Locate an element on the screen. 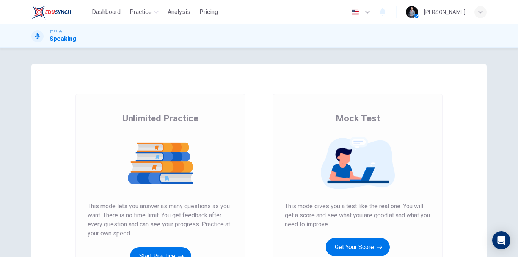 The image size is (518, 257). a: EduSynch logo is located at coordinates (60, 12).